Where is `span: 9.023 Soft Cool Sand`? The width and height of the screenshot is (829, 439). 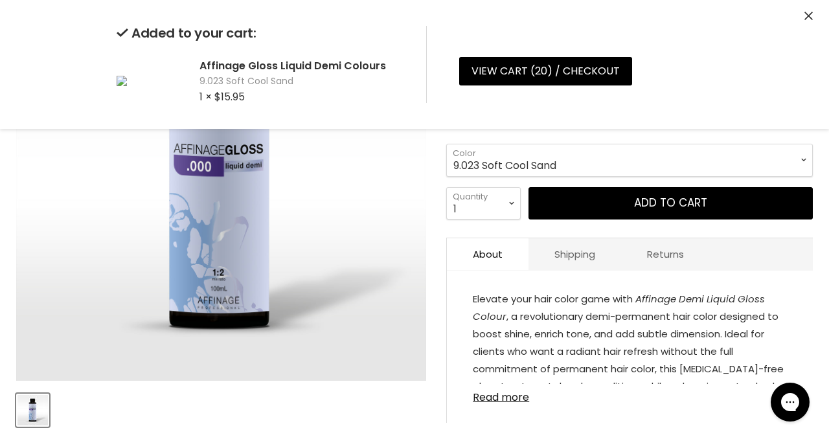
span: 9.023 Soft Cool Sand is located at coordinates (303, 82).